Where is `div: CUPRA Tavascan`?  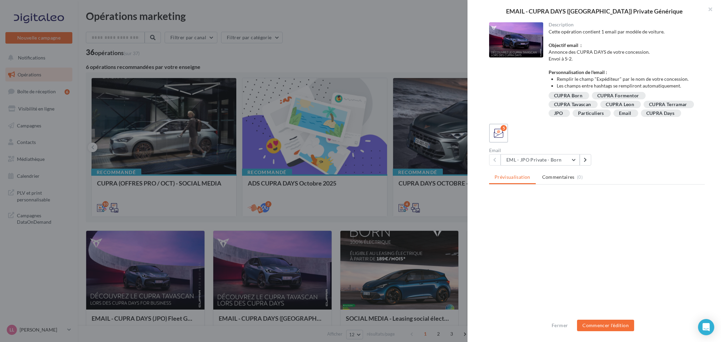 div: CUPRA Tavascan is located at coordinates (573, 104).